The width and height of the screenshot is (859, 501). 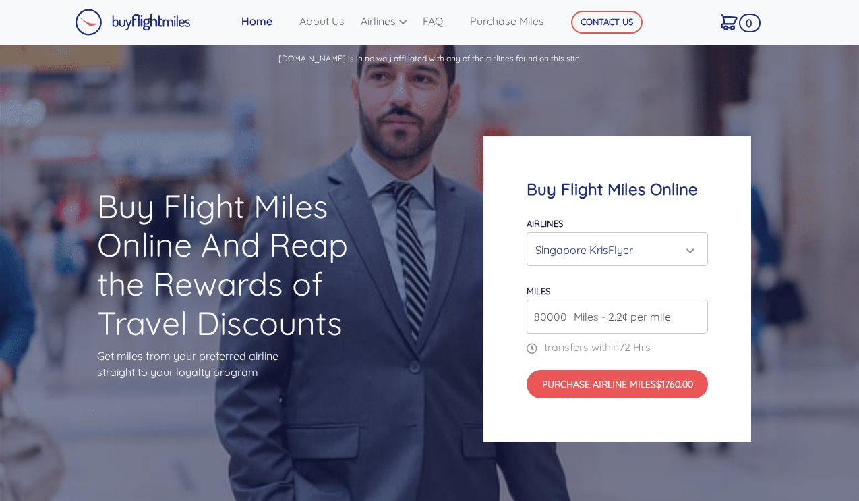 What do you see at coordinates (614, 250) in the screenshot?
I see `div: Singapore KrisFlyer` at bounding box center [614, 250].